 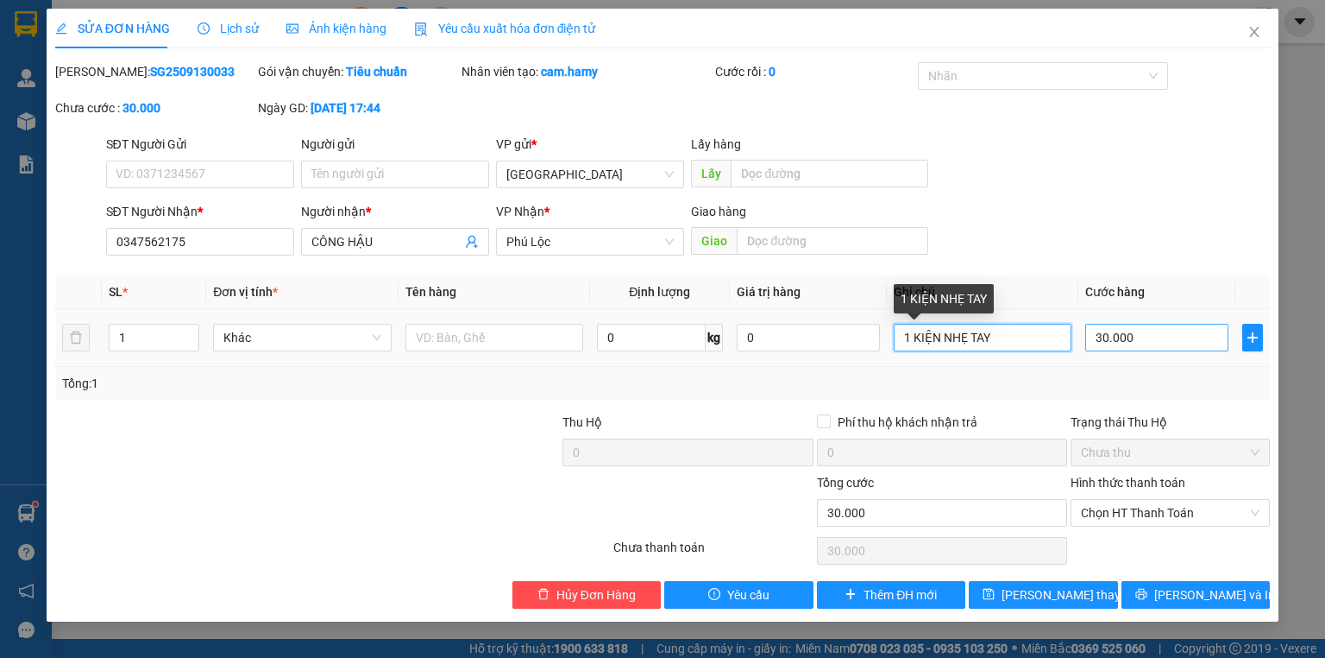 What do you see at coordinates (357, 72) in the screenshot?
I see `div: Gói vận chuyển:` at bounding box center [357, 72].